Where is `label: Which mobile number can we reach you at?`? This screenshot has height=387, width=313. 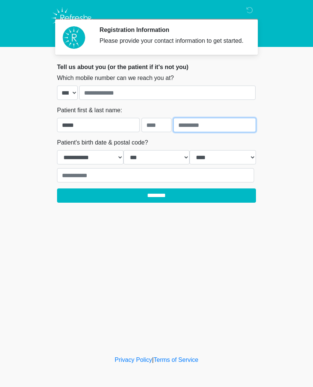
label: Which mobile number can we reach you at? is located at coordinates (115, 78).